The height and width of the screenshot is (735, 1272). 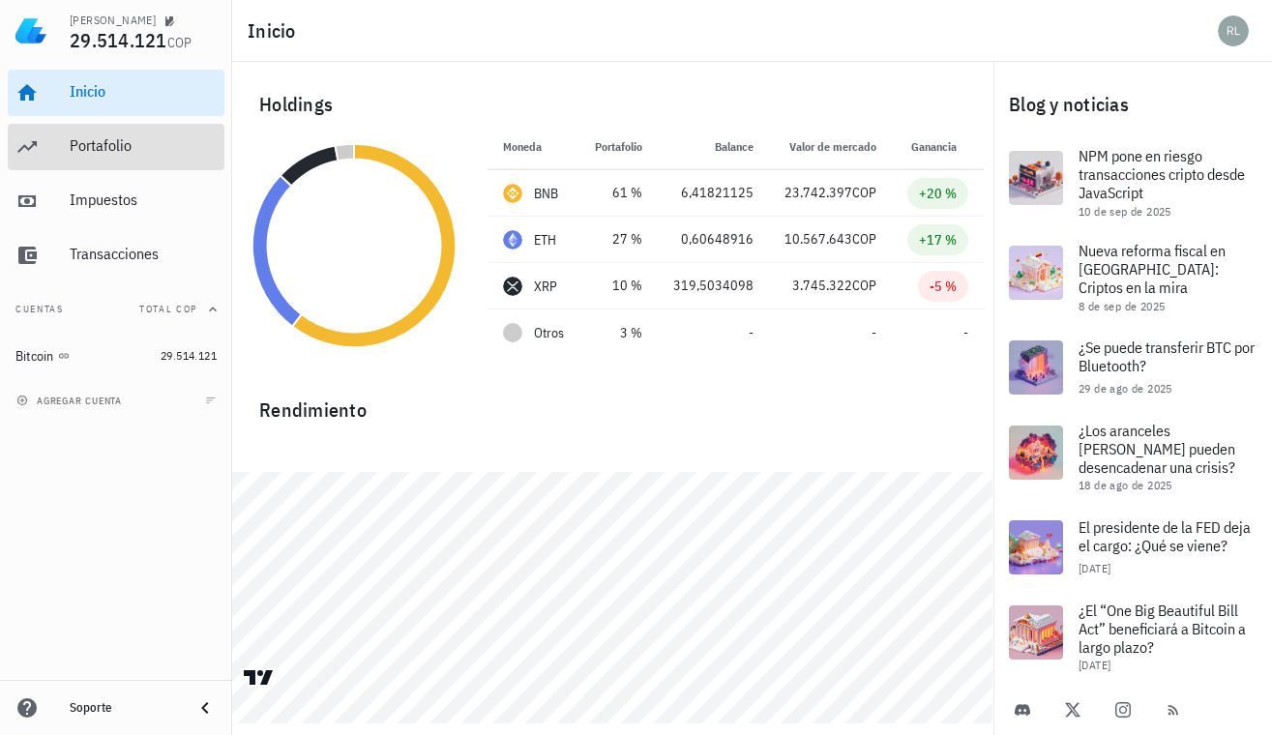 What do you see at coordinates (548, 333) in the screenshot?
I see `span: Otros` at bounding box center [548, 333].